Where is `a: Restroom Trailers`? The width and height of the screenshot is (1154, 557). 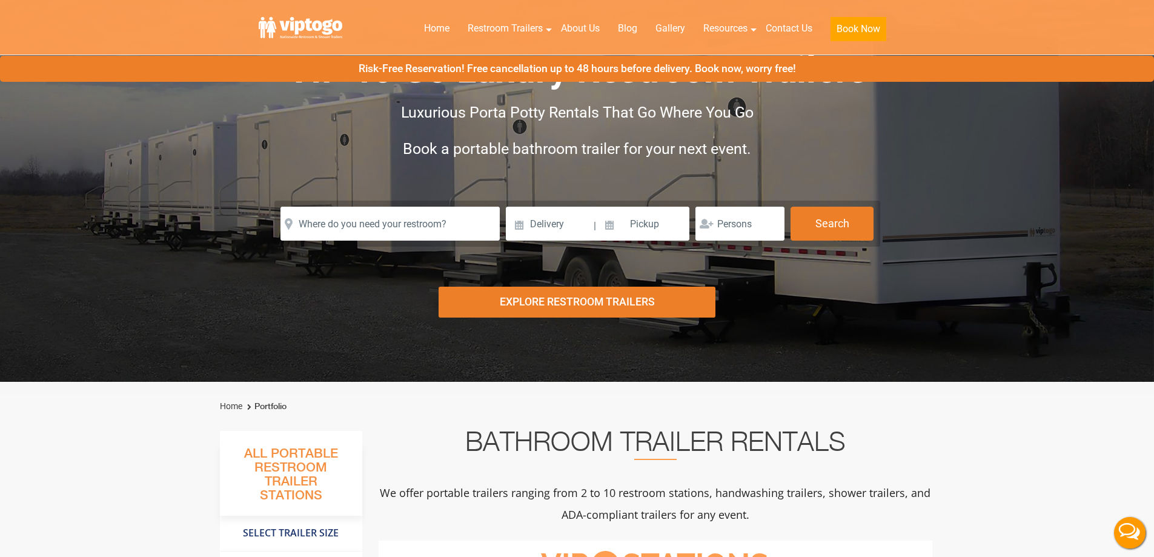
a: Restroom Trailers is located at coordinates (505, 28).